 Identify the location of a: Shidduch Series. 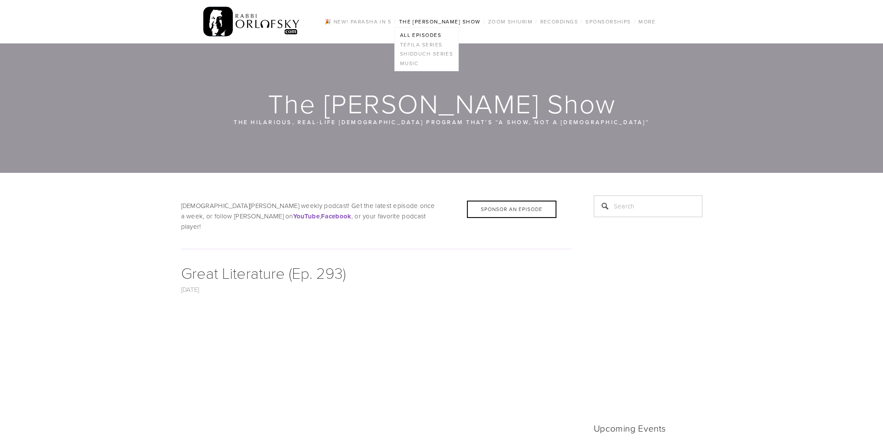
(426, 54).